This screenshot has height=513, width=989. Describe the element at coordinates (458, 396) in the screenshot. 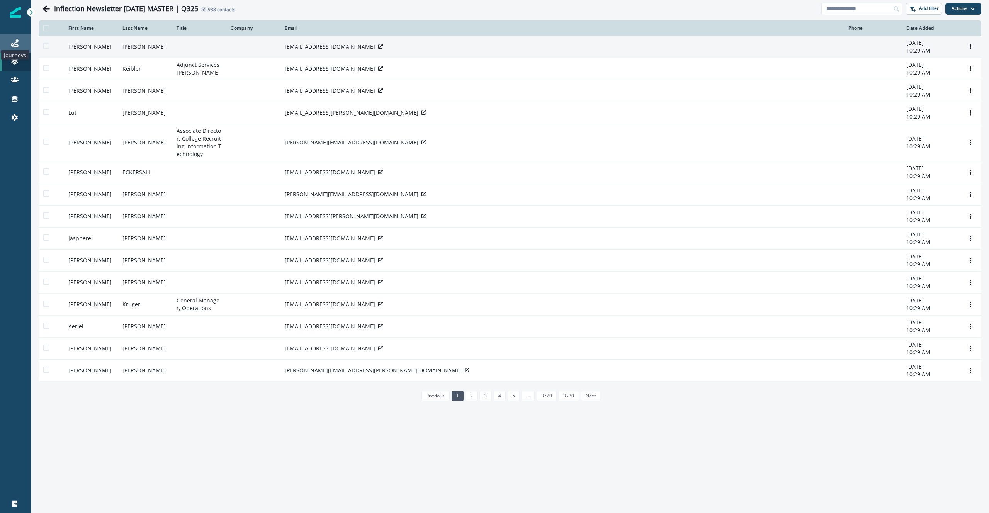

I see `a: Page 1 is your current page` at that location.